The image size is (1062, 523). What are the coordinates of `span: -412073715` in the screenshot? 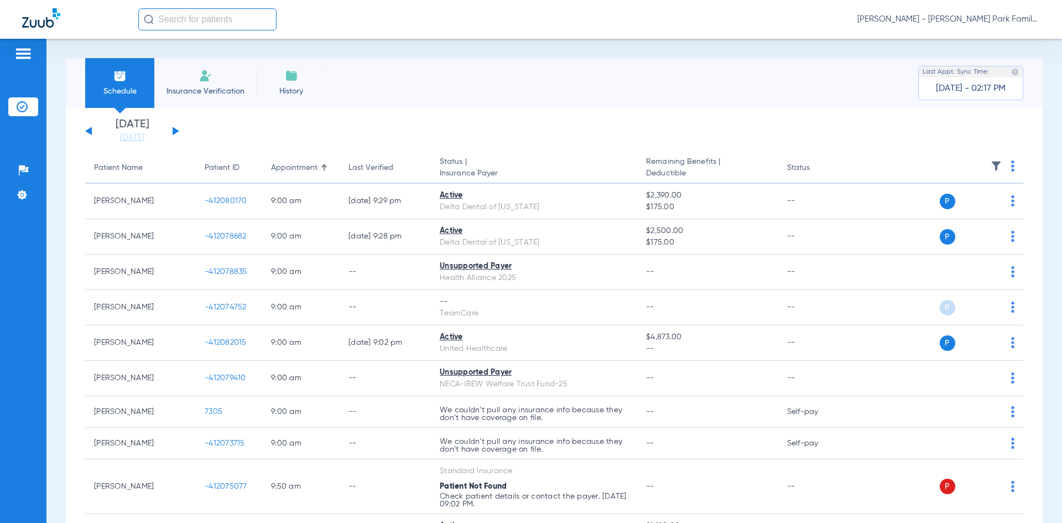 It's located at (224, 443).